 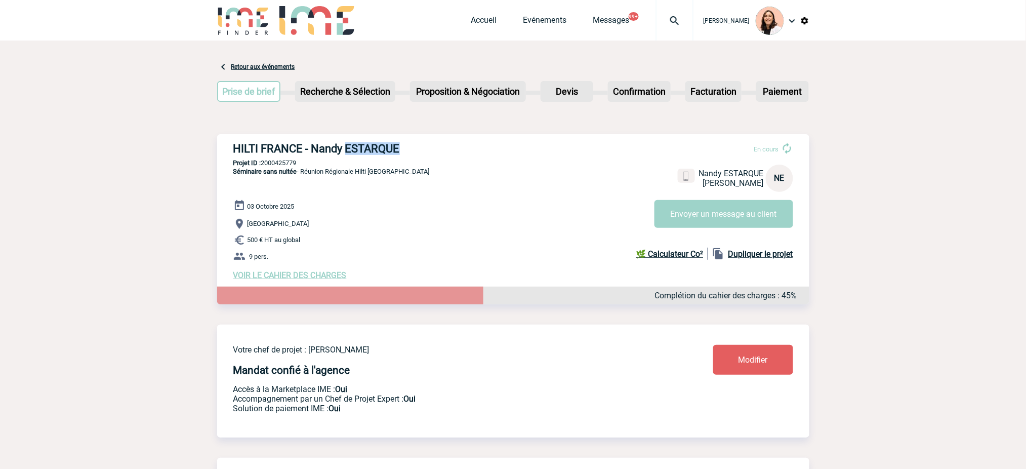 What do you see at coordinates (723, 214) in the screenshot?
I see `button: Envoyer un message au client` at bounding box center [723, 214].